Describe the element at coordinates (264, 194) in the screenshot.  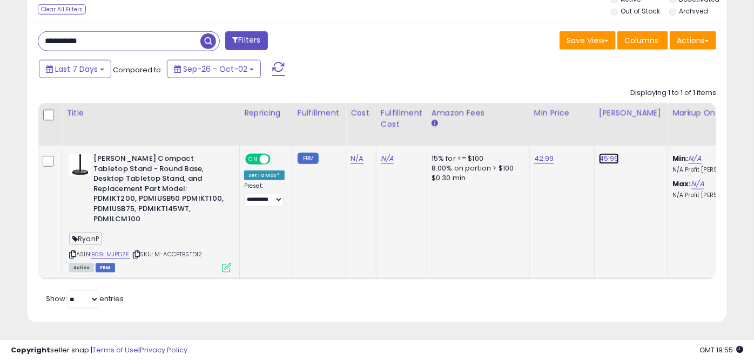
I see `div: Preset:` at that location.